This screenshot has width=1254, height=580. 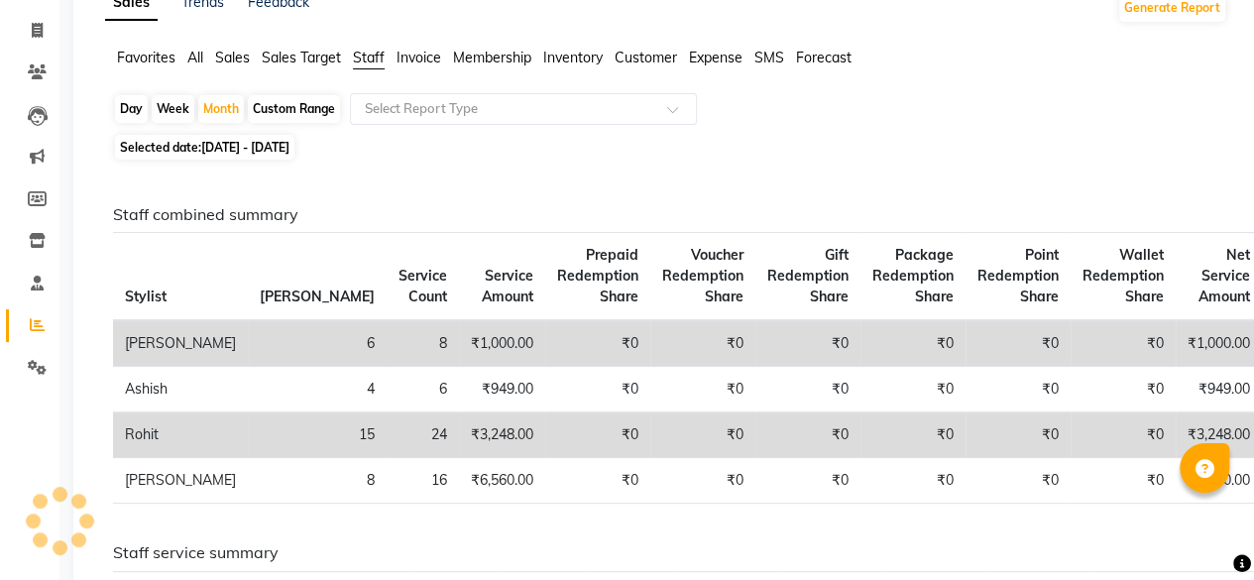 I want to click on span: Selected date:, so click(x=204, y=147).